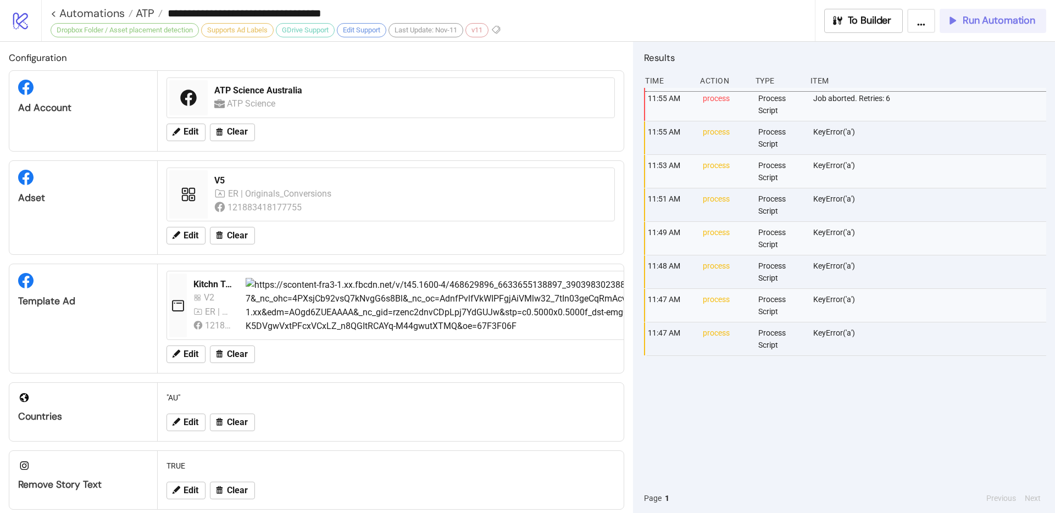  I want to click on div: Adset, so click(83, 198).